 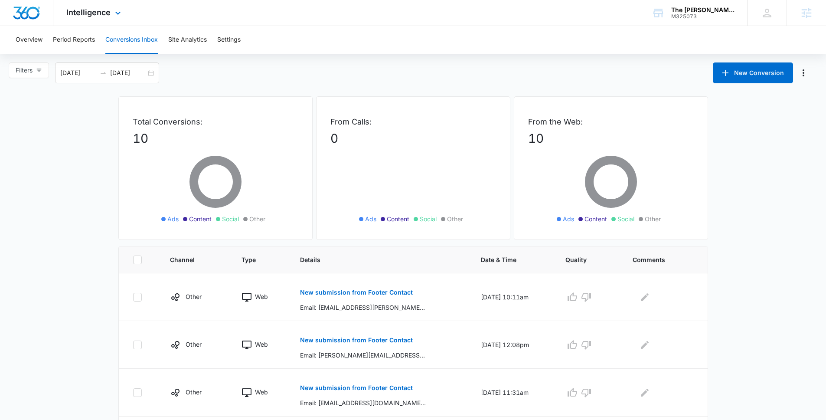 I want to click on span: swap-right, so click(x=103, y=73).